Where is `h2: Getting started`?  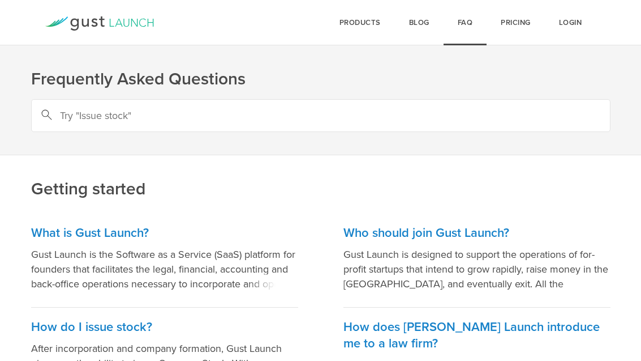
h2: Getting started is located at coordinates (321, 151).